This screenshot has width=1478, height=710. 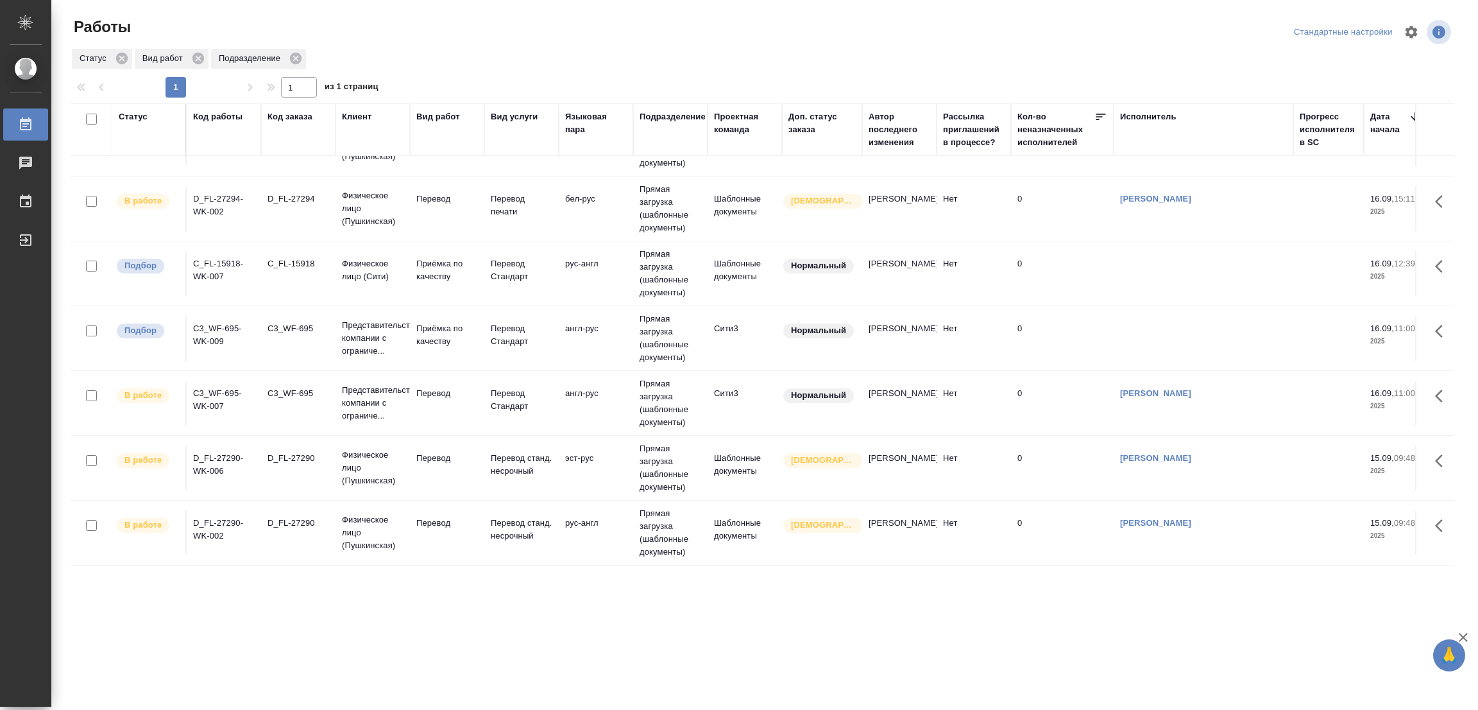 I want to click on div: Прогресс исполнителя в SC, so click(x=1329, y=130).